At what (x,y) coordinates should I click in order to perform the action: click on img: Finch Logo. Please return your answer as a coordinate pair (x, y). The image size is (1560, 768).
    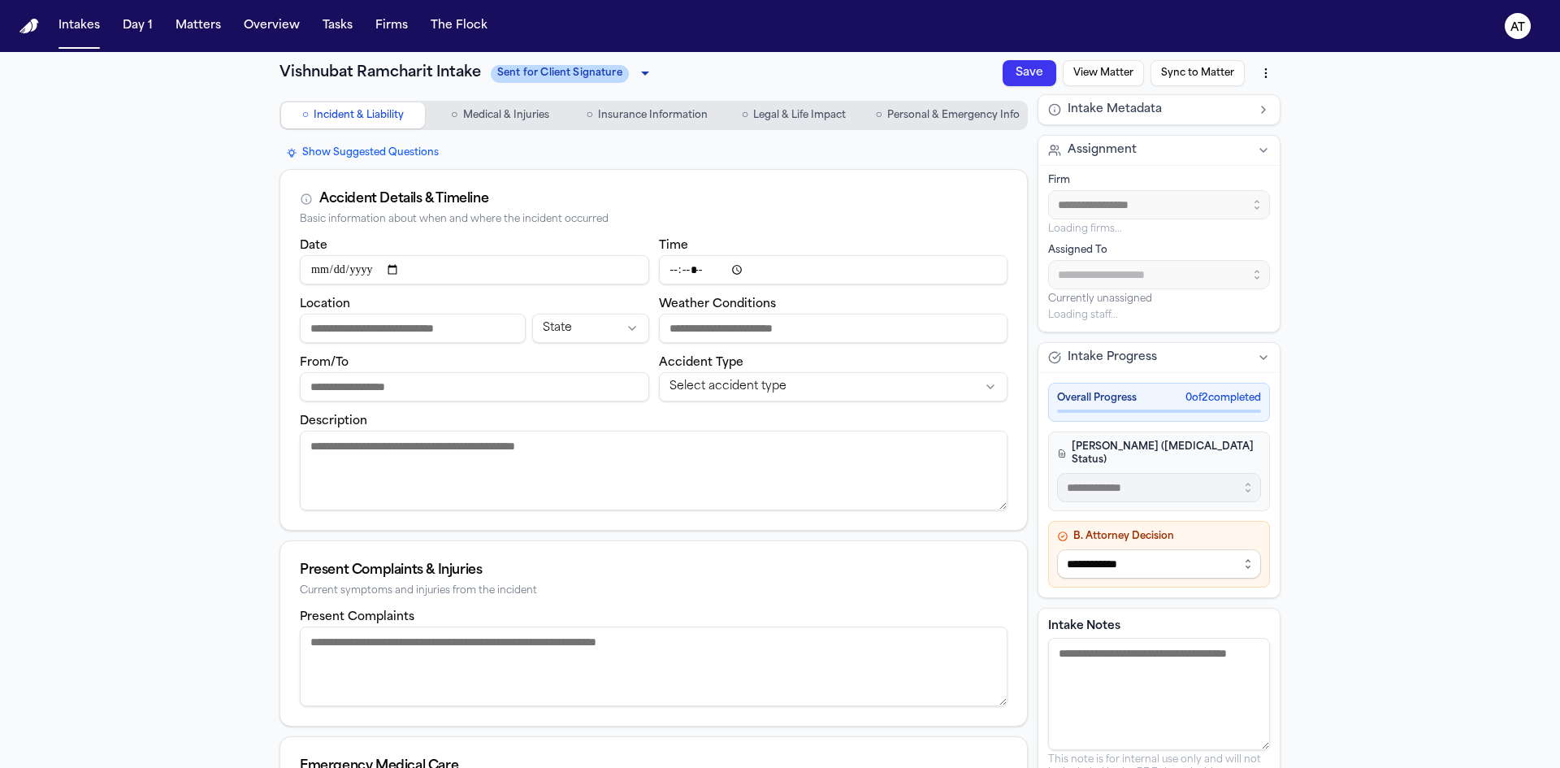
    Looking at the image, I should click on (29, 26).